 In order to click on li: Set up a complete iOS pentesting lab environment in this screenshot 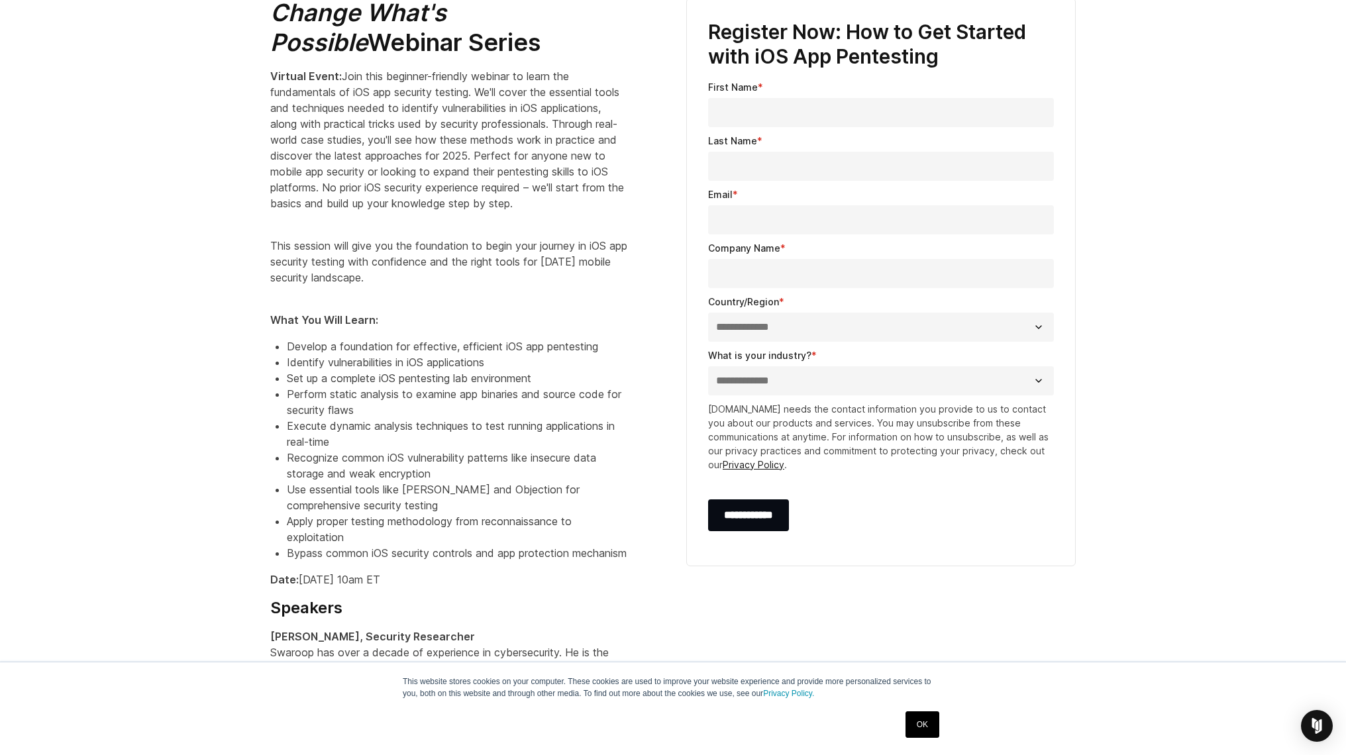, I will do `click(457, 378)`.